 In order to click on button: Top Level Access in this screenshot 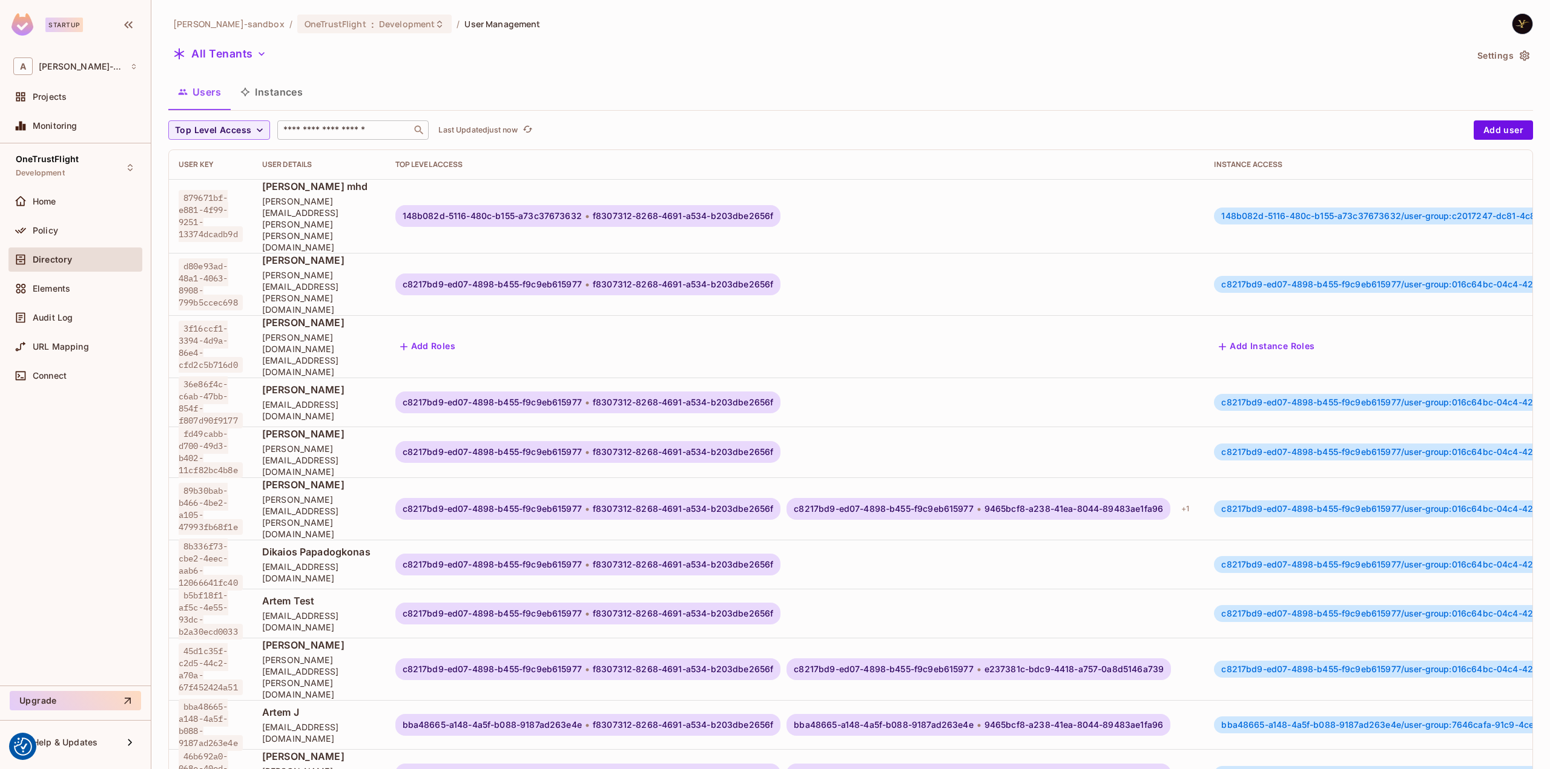, I will do `click(219, 130)`.